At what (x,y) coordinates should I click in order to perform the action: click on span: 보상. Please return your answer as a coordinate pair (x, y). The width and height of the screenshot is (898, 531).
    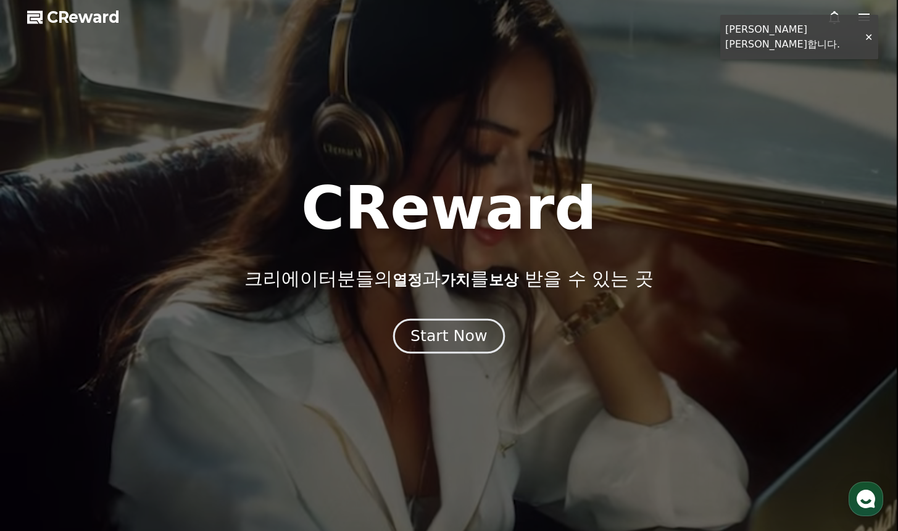
    Looking at the image, I should click on (504, 280).